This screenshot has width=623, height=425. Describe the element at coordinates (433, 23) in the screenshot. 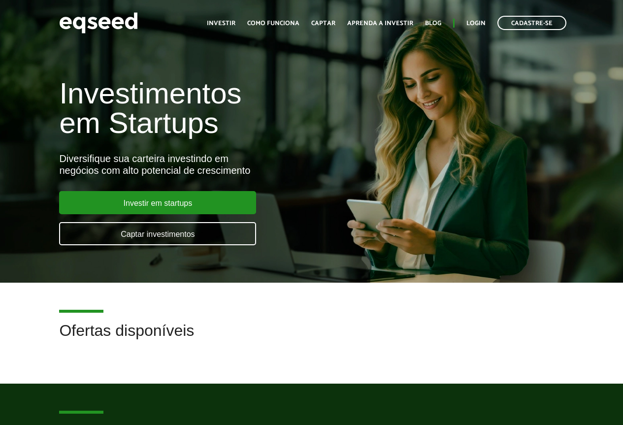

I see `a: Blog` at that location.